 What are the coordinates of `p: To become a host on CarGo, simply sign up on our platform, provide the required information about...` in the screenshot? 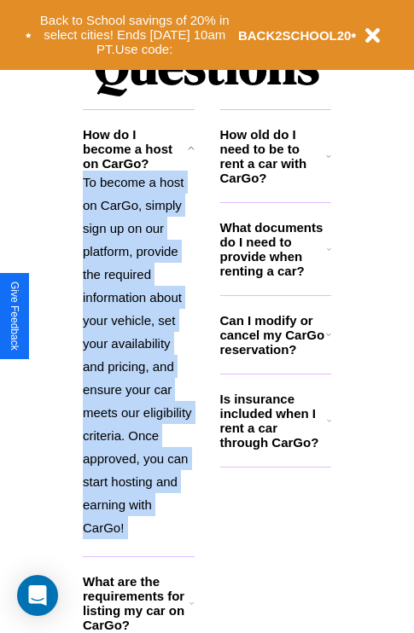 It's located at (138, 355).